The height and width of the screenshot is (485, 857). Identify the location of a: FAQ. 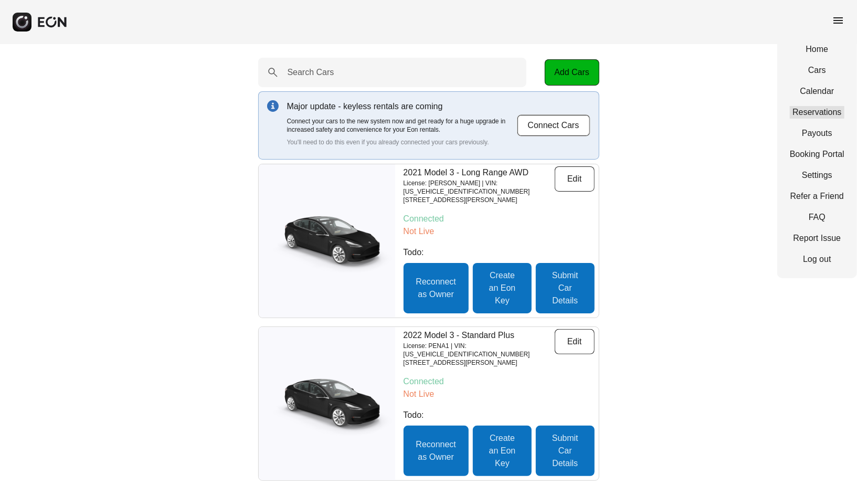
(817, 217).